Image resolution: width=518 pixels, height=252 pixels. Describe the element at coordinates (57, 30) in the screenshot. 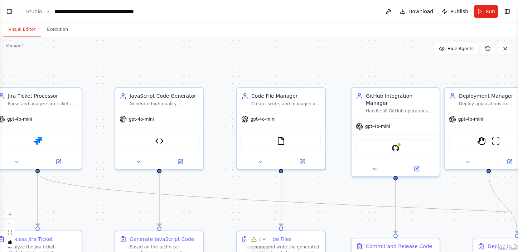

I see `button: Execution` at that location.